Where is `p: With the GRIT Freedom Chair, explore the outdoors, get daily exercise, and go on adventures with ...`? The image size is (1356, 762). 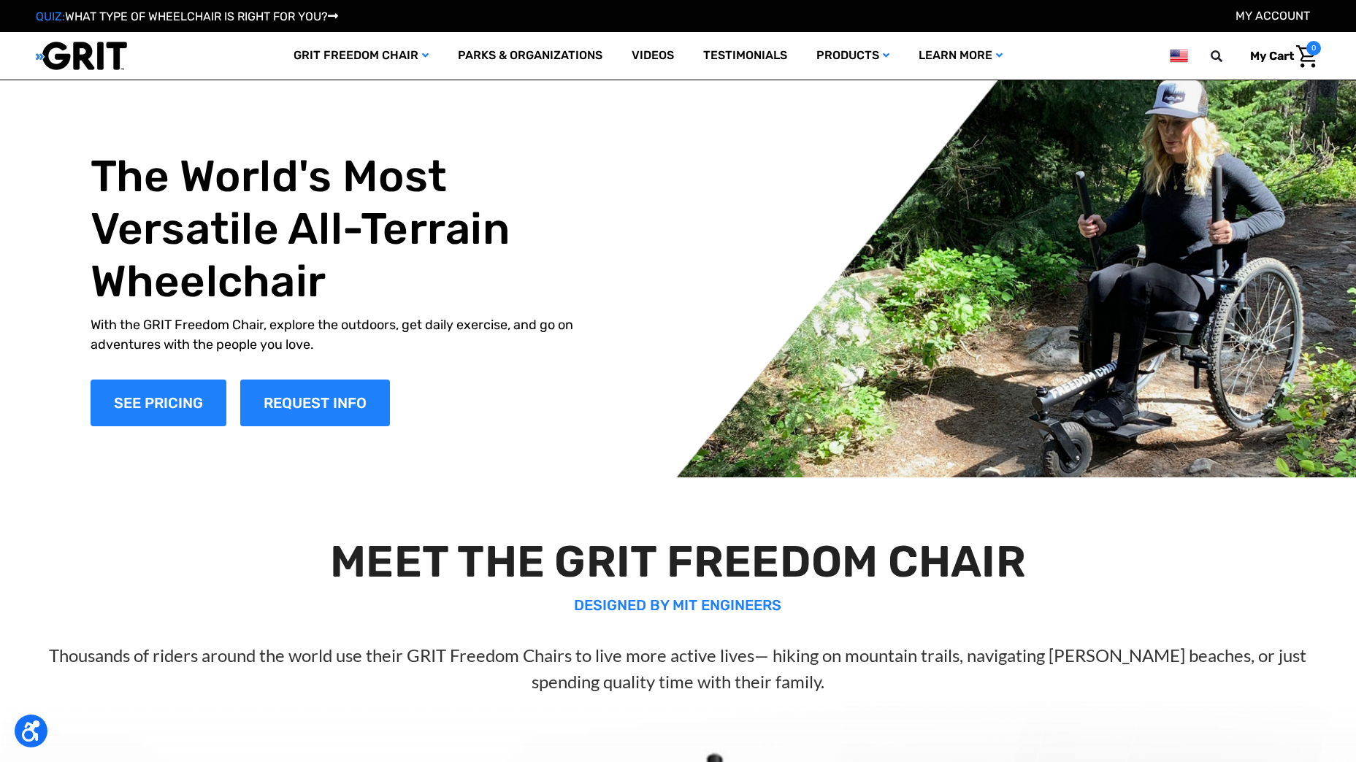 p: With the GRIT Freedom Chair, explore the outdoors, get daily exercise, and go on adventures with ... is located at coordinates (348, 335).